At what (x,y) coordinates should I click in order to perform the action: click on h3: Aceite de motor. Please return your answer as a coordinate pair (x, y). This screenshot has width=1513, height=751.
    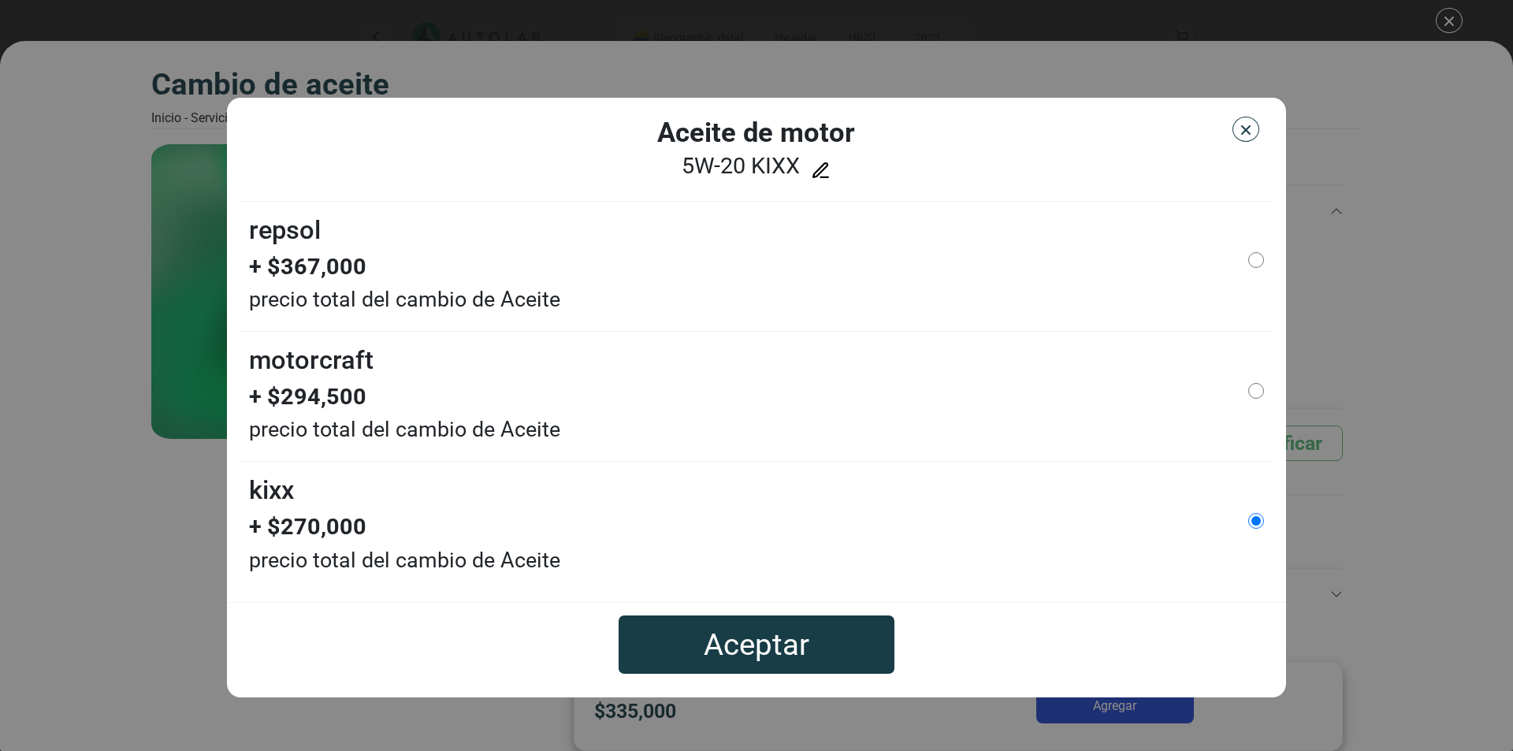
    Looking at the image, I should click on (757, 132).